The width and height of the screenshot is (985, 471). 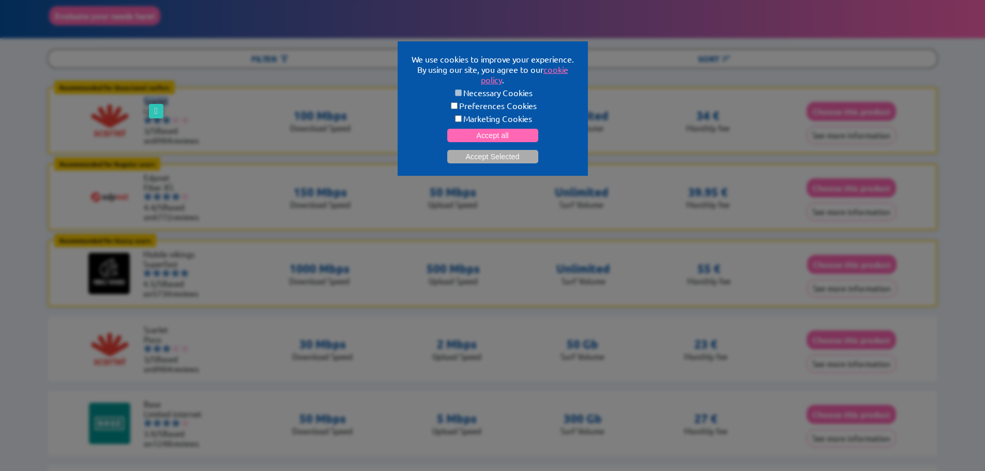 What do you see at coordinates (493, 118) in the screenshot?
I see `label: Marketing Cookies` at bounding box center [493, 118].